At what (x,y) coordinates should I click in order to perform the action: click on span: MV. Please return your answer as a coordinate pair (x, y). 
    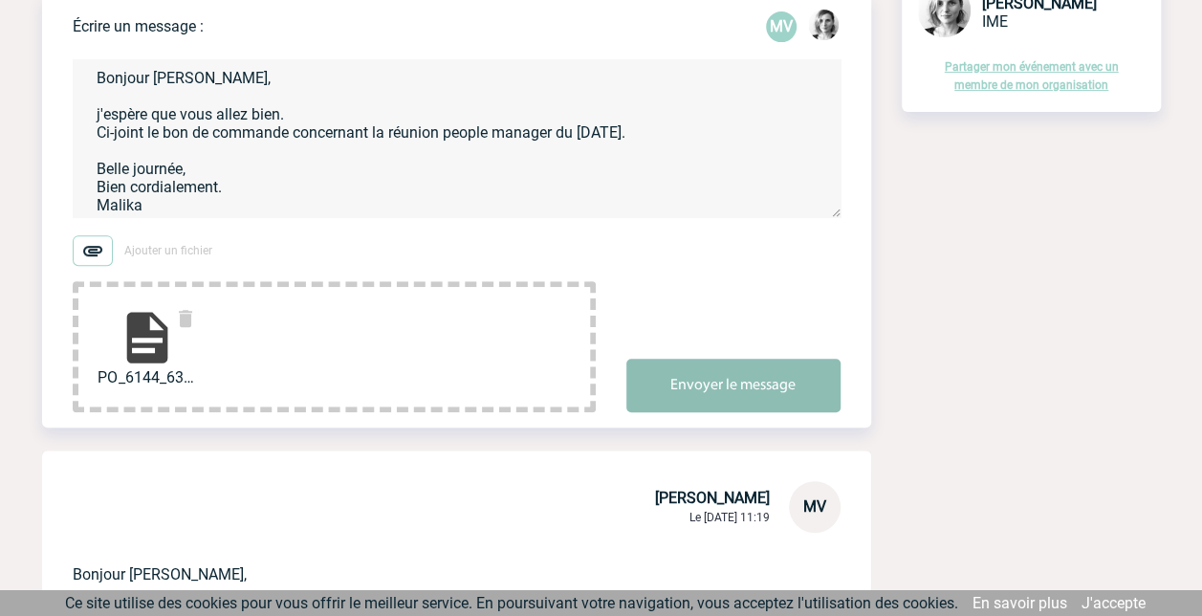
    Looking at the image, I should click on (815, 506).